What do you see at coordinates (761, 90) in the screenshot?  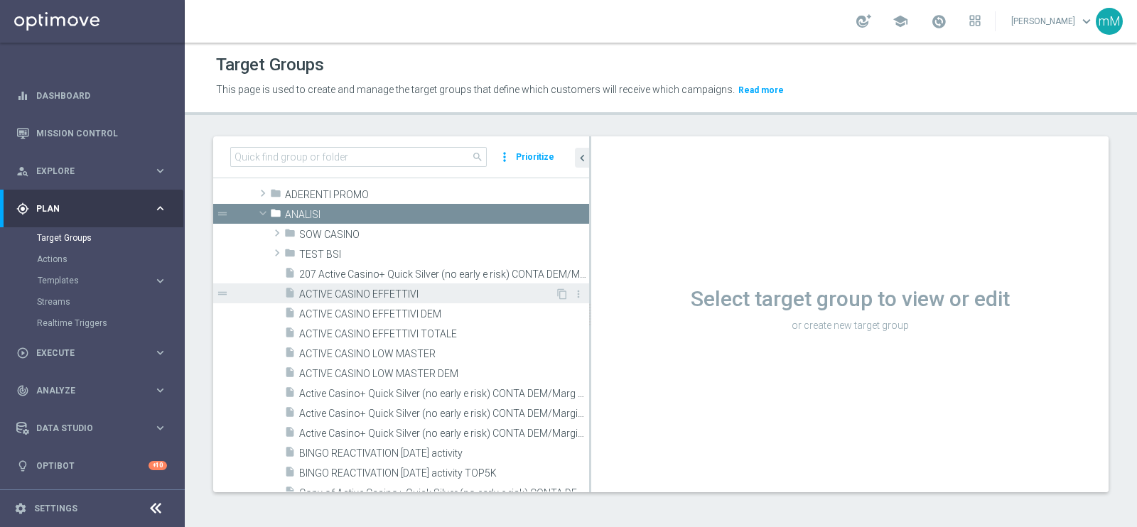 I see `button: Read more` at bounding box center [761, 90].